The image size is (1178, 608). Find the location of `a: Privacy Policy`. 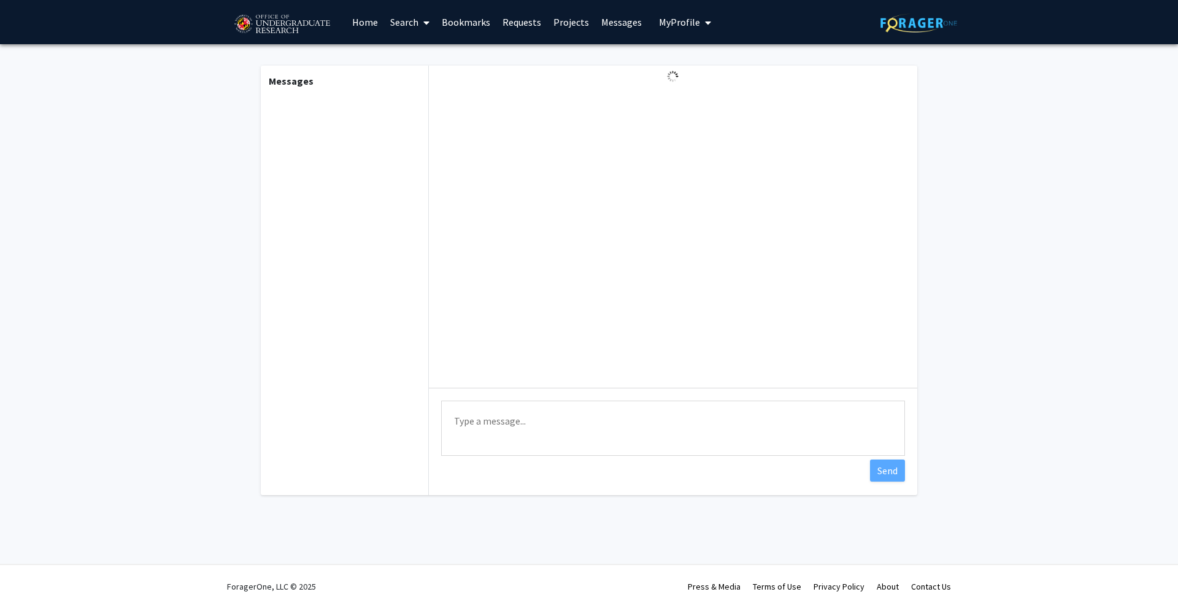

a: Privacy Policy is located at coordinates (839, 587).